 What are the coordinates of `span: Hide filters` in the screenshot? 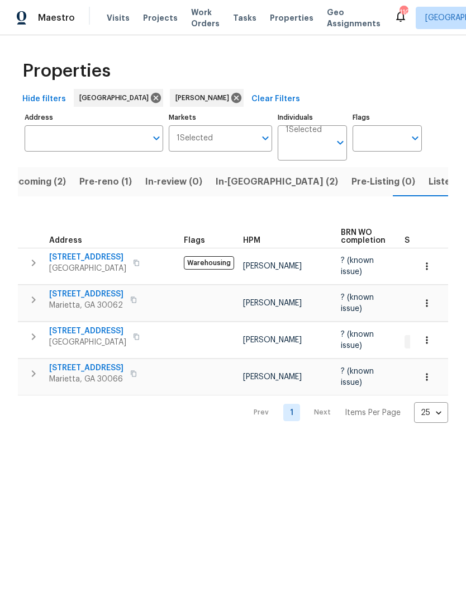 It's located at (44, 99).